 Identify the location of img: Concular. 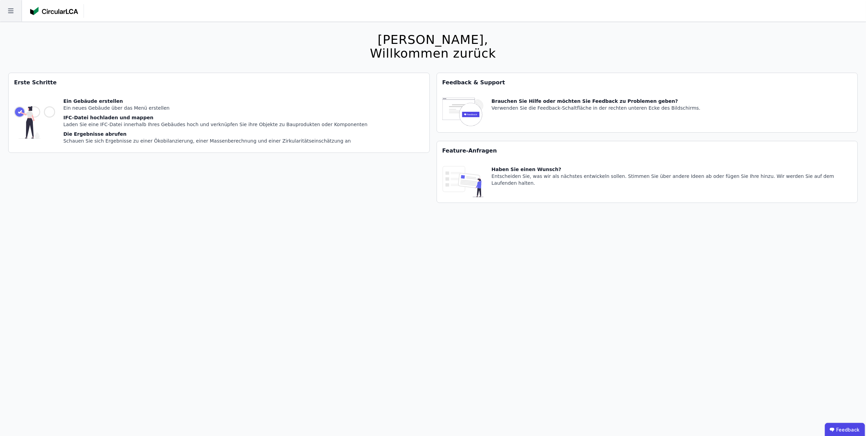
(54, 11).